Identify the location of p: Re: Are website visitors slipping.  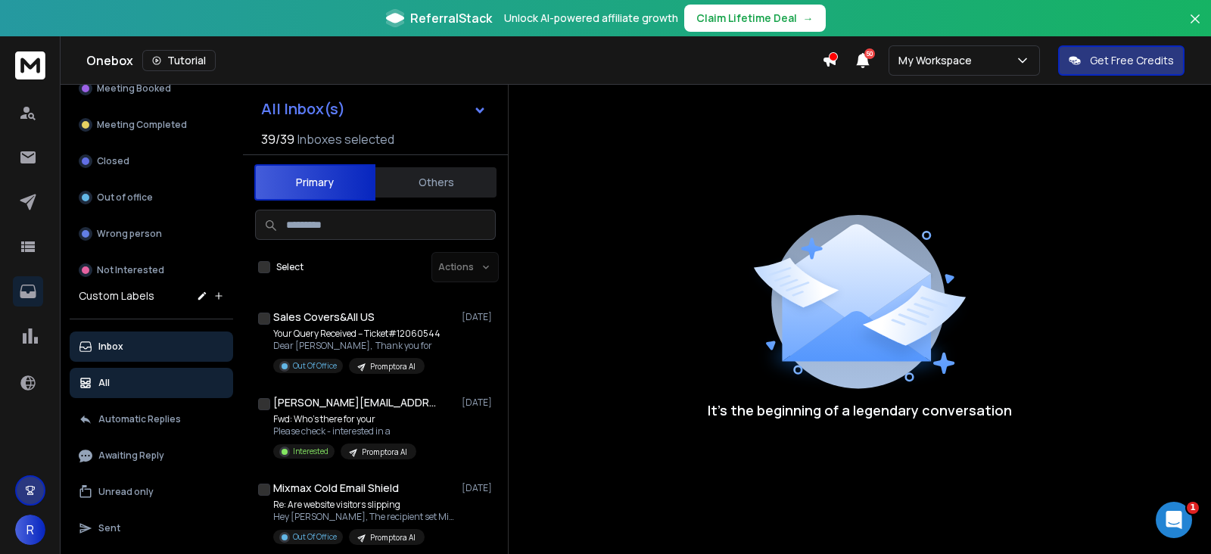
(364, 505).